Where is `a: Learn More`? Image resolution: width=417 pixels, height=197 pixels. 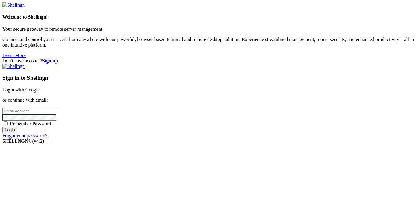 a: Learn More is located at coordinates (14, 55).